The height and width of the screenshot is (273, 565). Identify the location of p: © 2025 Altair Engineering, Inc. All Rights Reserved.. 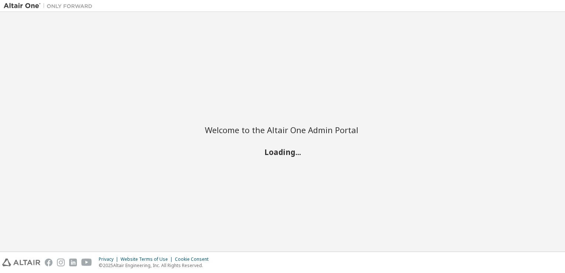
(156, 265).